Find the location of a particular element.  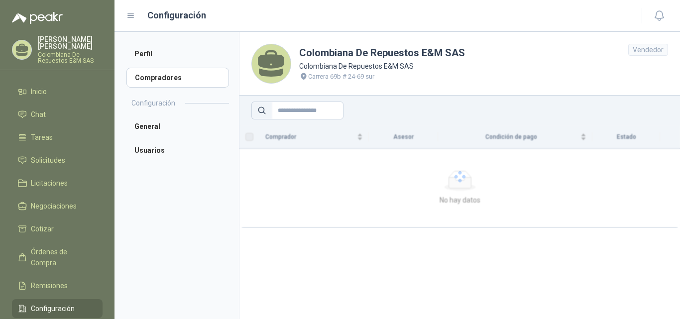

p: Carrera 69b # 24-69 sur is located at coordinates (341, 77).